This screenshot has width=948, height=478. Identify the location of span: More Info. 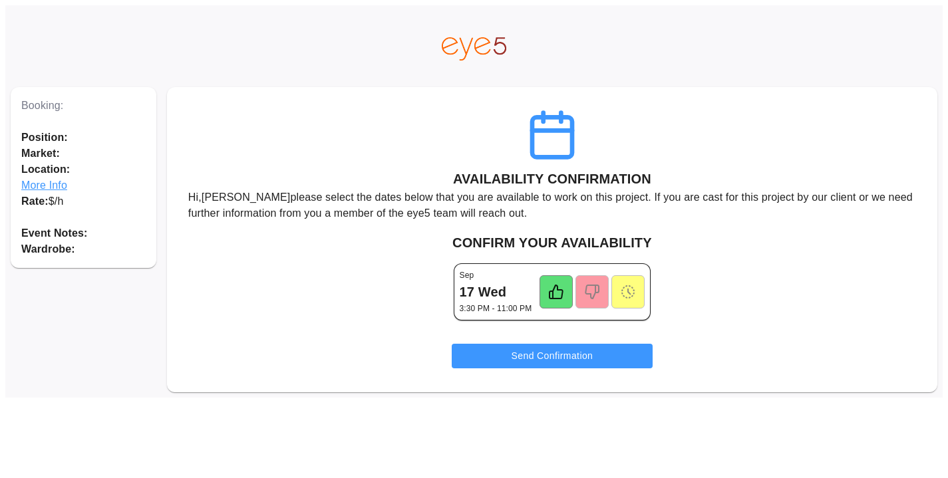
(83, 186).